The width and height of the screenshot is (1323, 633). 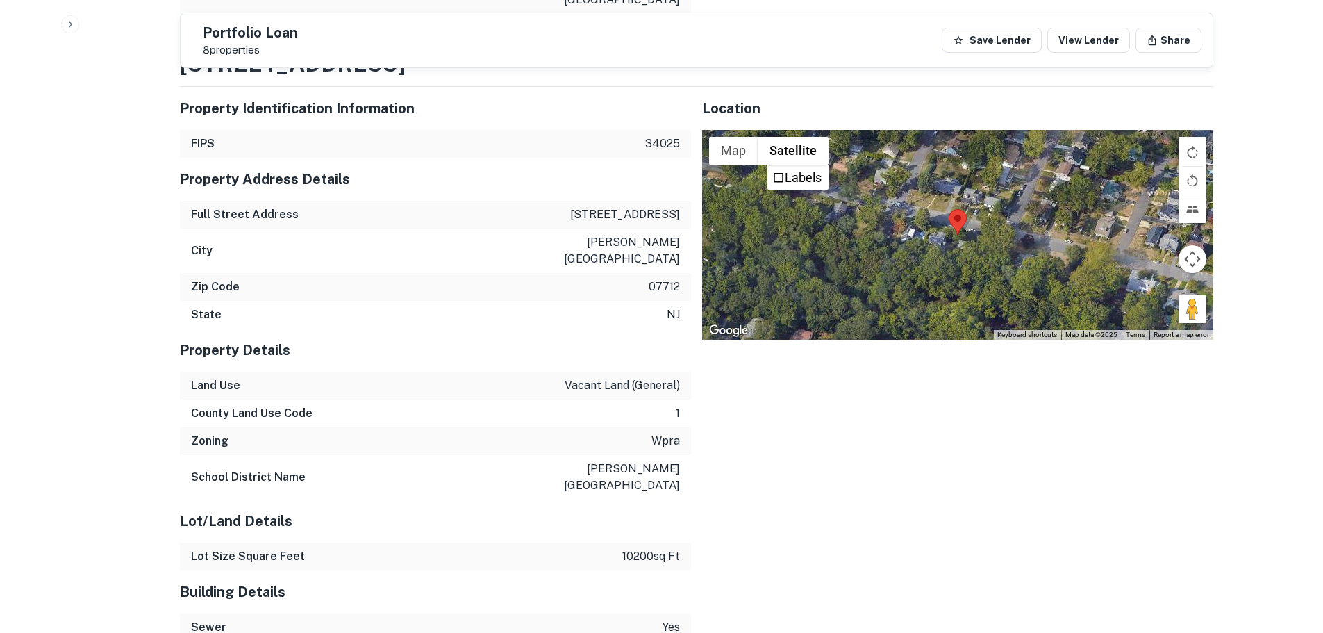 I want to click on h5: Property Identification Information, so click(x=436, y=108).